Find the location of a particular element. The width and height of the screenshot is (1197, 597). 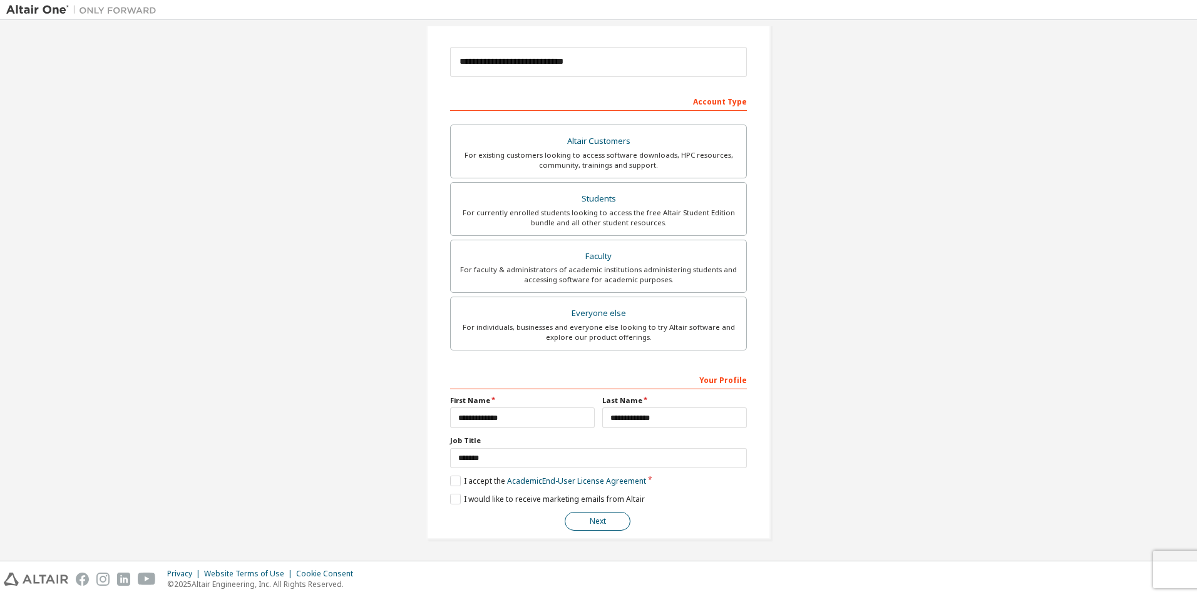

div: Altair Customers is located at coordinates (598, 141).